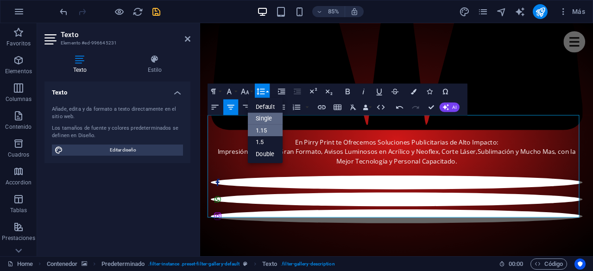 The height and width of the screenshot is (271, 593). I want to click on button: Superscript, so click(313, 91).